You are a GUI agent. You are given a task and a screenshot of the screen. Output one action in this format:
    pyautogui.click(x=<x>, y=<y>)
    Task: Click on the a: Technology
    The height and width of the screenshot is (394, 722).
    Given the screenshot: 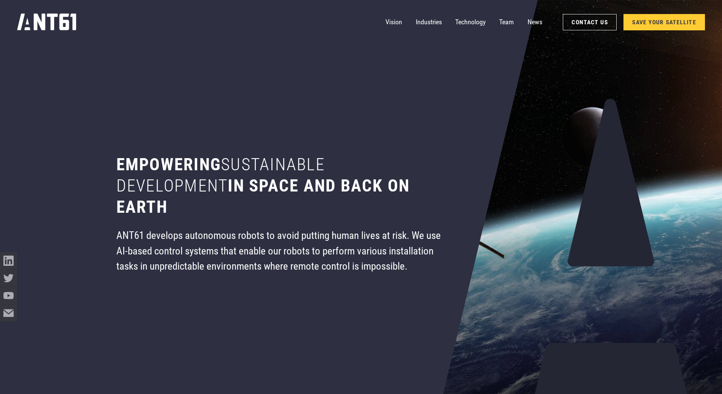 What is the action you would take?
    pyautogui.click(x=471, y=22)
    